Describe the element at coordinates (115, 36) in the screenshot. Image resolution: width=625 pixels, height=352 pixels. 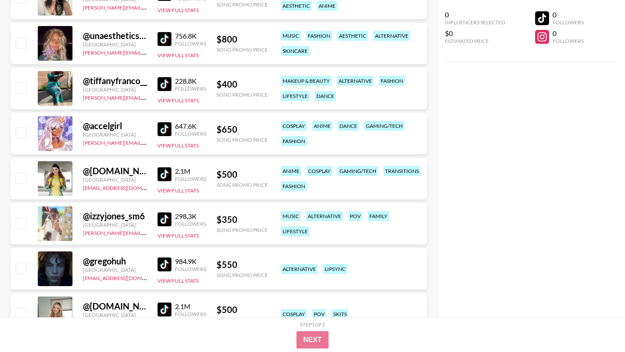
I see `div: @ unaestheticsurferpearlz` at that location.